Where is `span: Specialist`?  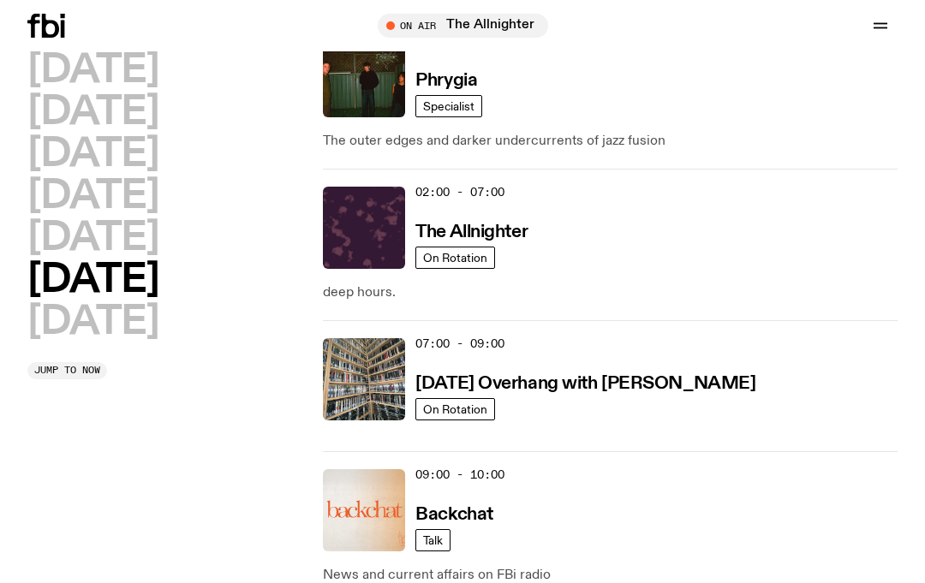 span: Specialist is located at coordinates (449, 105).